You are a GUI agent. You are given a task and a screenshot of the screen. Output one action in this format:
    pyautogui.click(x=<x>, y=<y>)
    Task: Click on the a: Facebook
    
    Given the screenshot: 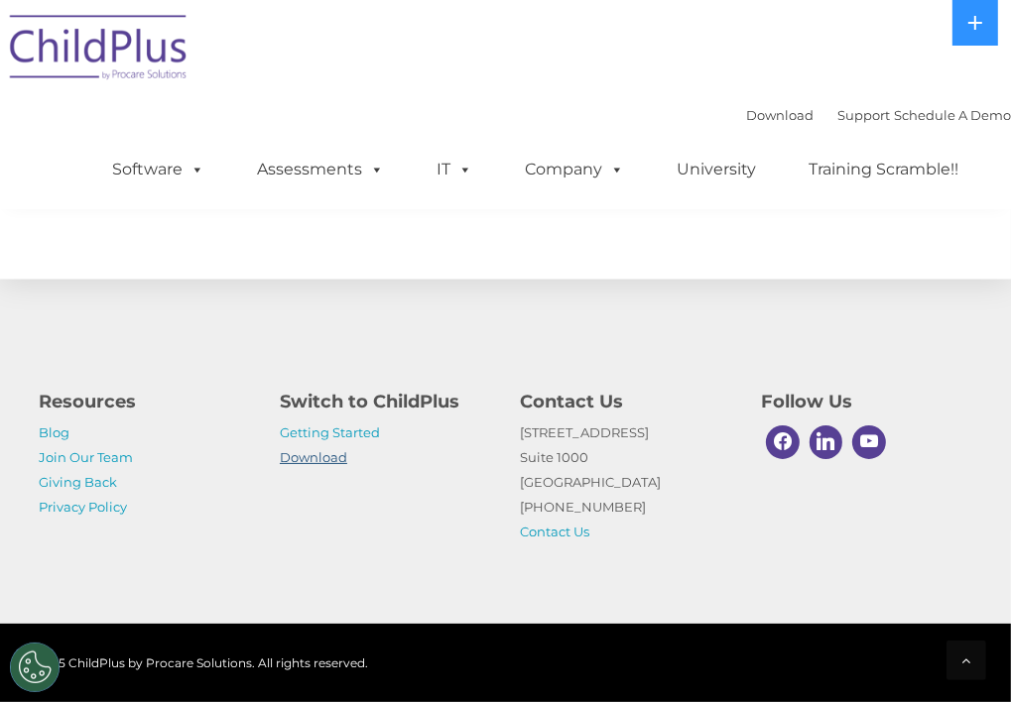 What is the action you would take?
    pyautogui.click(x=782, y=442)
    